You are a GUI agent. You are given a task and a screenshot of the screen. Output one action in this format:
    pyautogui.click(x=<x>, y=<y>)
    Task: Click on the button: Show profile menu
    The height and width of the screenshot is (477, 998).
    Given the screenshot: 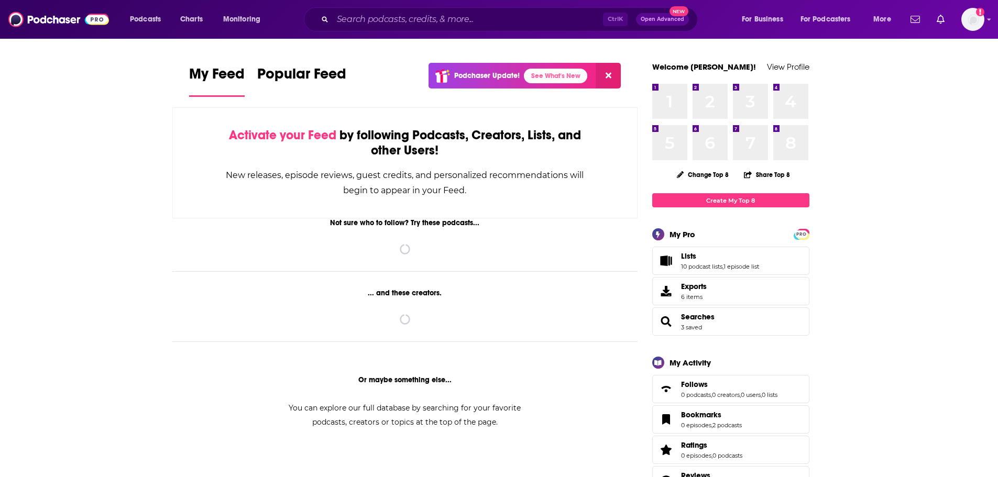 What is the action you would take?
    pyautogui.click(x=973, y=19)
    